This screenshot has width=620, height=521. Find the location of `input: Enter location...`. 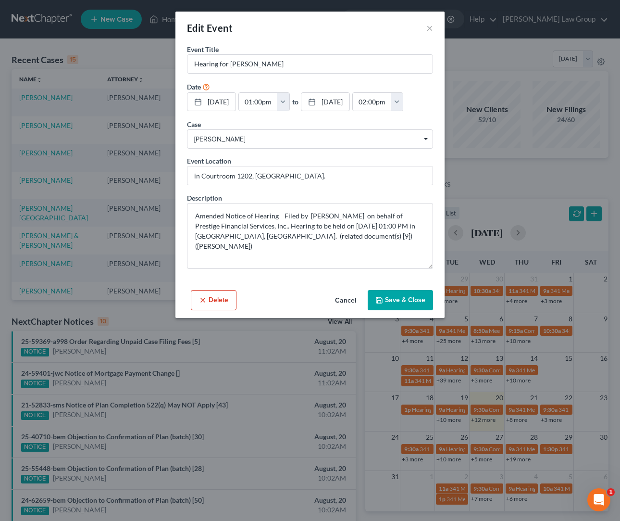

input: Enter location... is located at coordinates (310, 175).